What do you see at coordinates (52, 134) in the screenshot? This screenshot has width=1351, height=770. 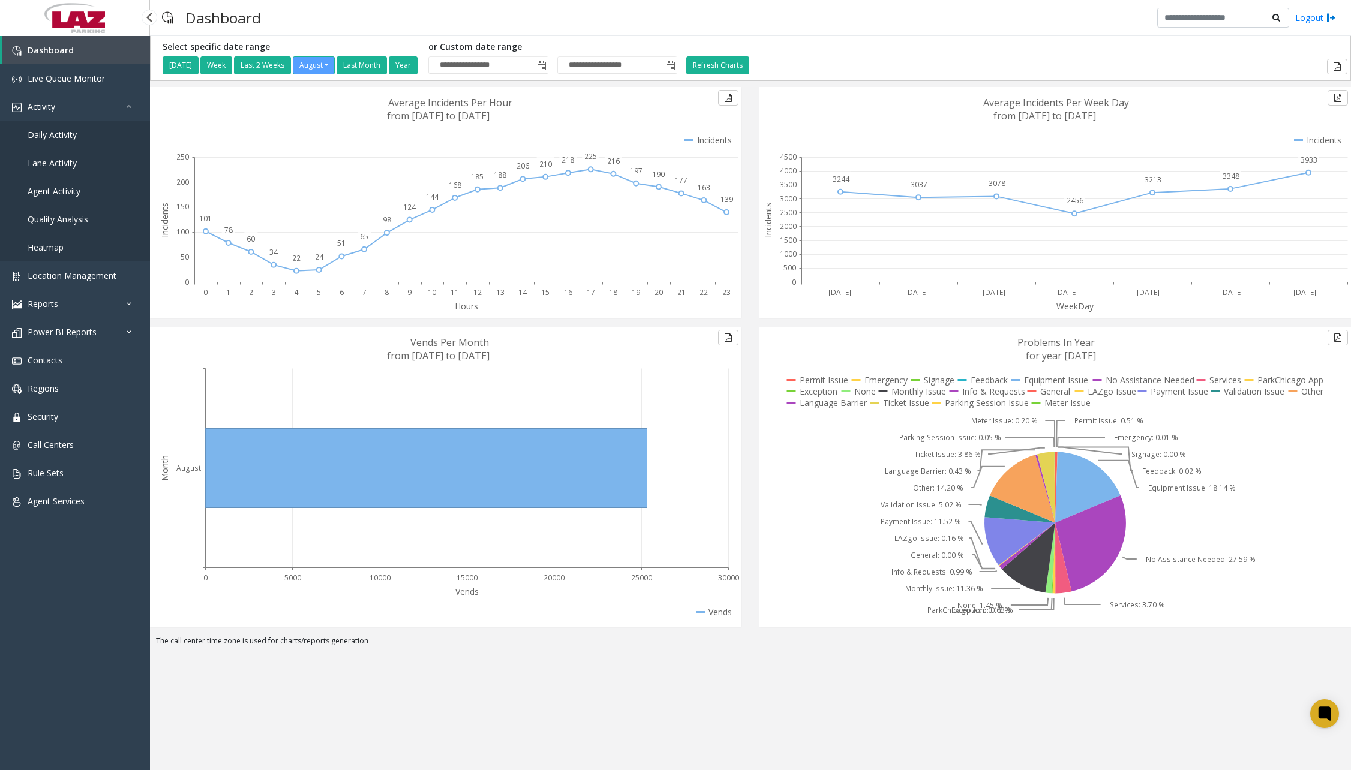 I see `span: Daily Activity` at bounding box center [52, 134].